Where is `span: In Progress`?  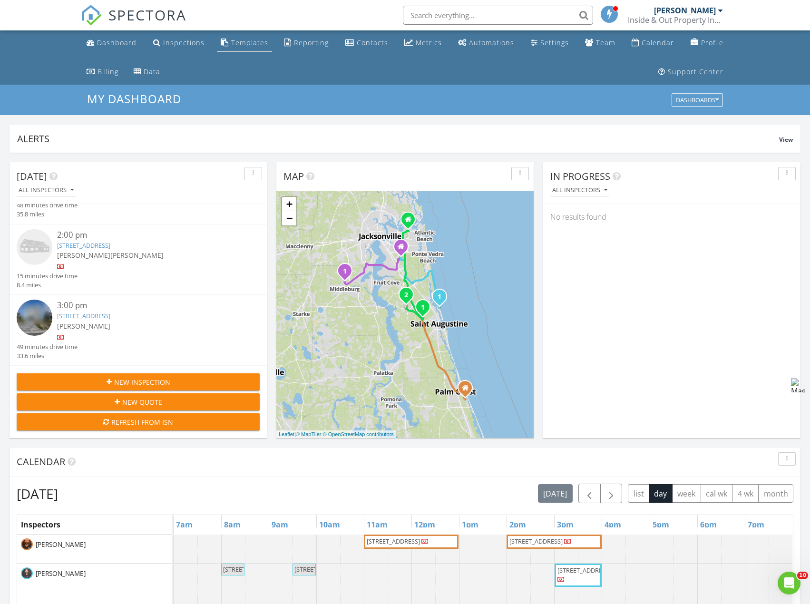 span: In Progress is located at coordinates (580, 176).